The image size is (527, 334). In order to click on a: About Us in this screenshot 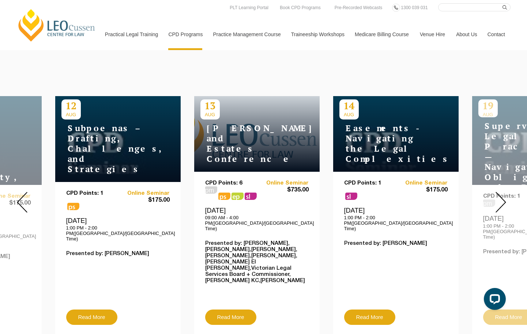, I will do `click(466, 34)`.